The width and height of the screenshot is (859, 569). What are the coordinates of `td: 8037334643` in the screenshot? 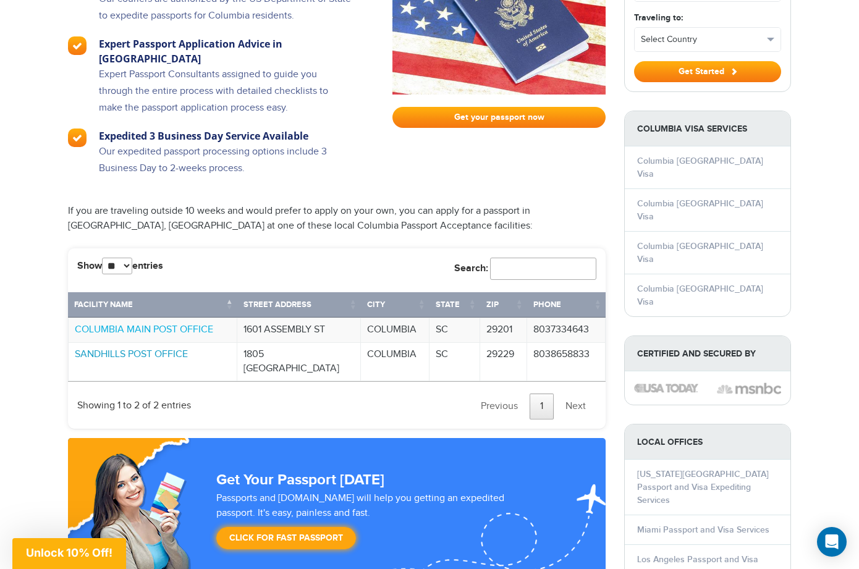 It's located at (566, 330).